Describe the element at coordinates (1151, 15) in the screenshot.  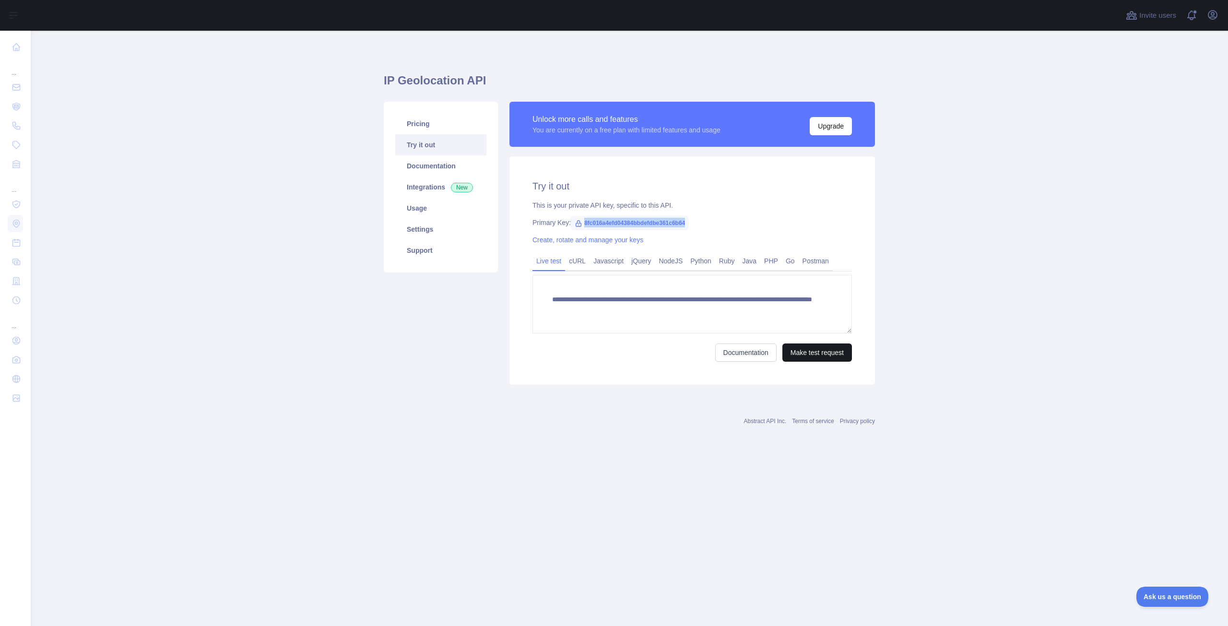
I see `button: Invite users` at that location.